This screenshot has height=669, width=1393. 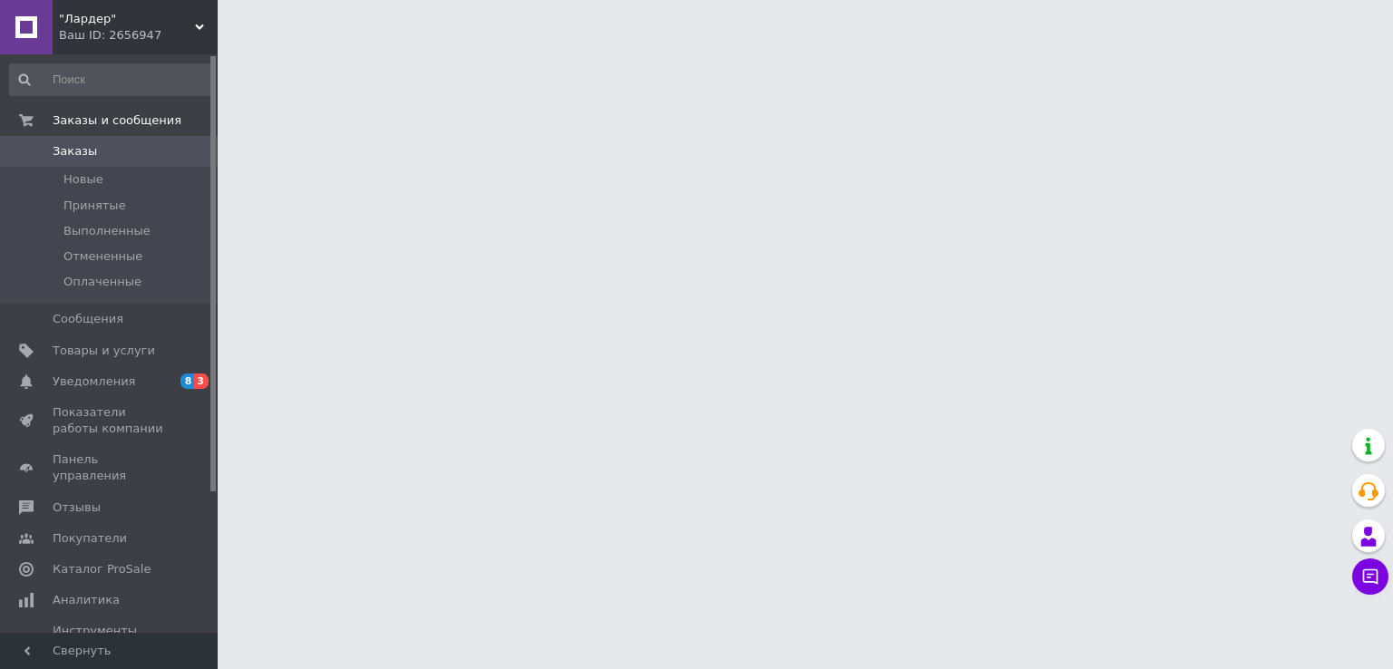 I want to click on span: Оплаченные, so click(x=102, y=282).